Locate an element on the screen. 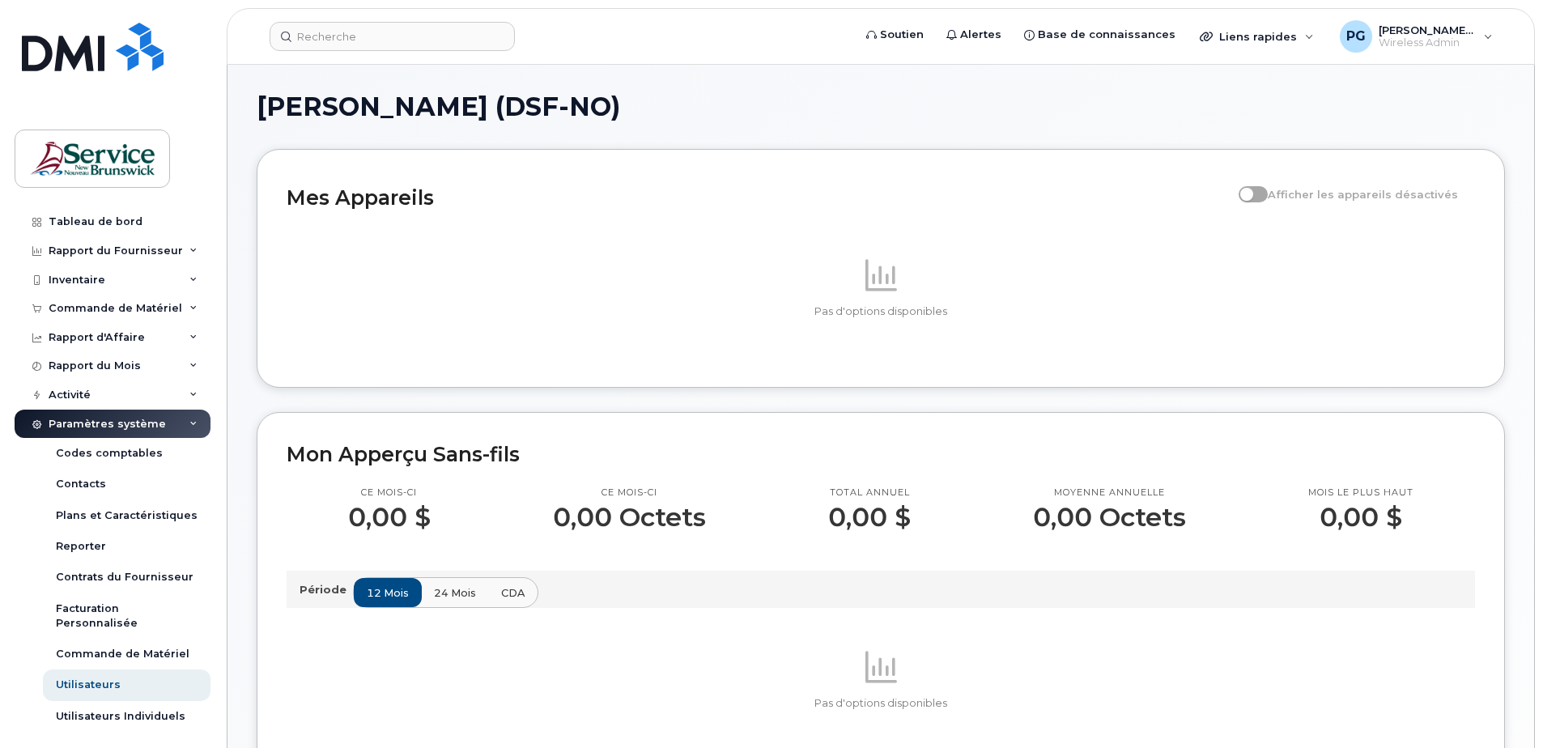 Image resolution: width=1543 pixels, height=748 pixels. h2: Mes Appareils is located at coordinates (759, 198).